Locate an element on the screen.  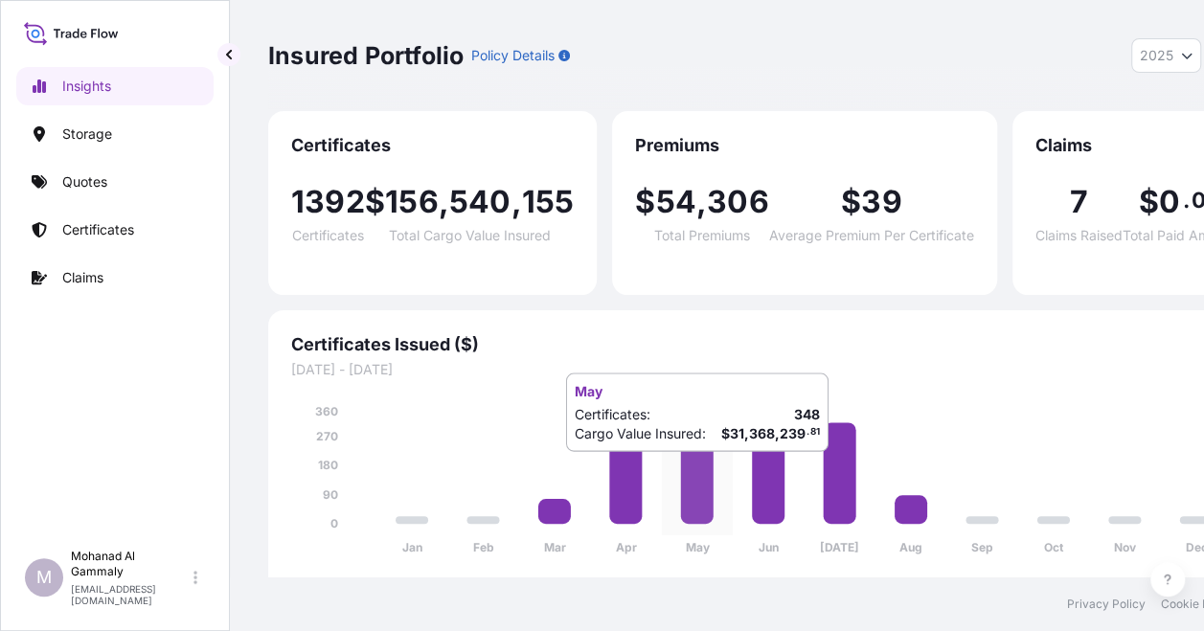
a: Privacy Policy is located at coordinates (1106, 604).